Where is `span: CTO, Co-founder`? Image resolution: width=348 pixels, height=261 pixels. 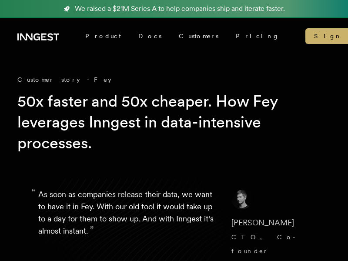 span: CTO, Co-founder is located at coordinates (265, 244).